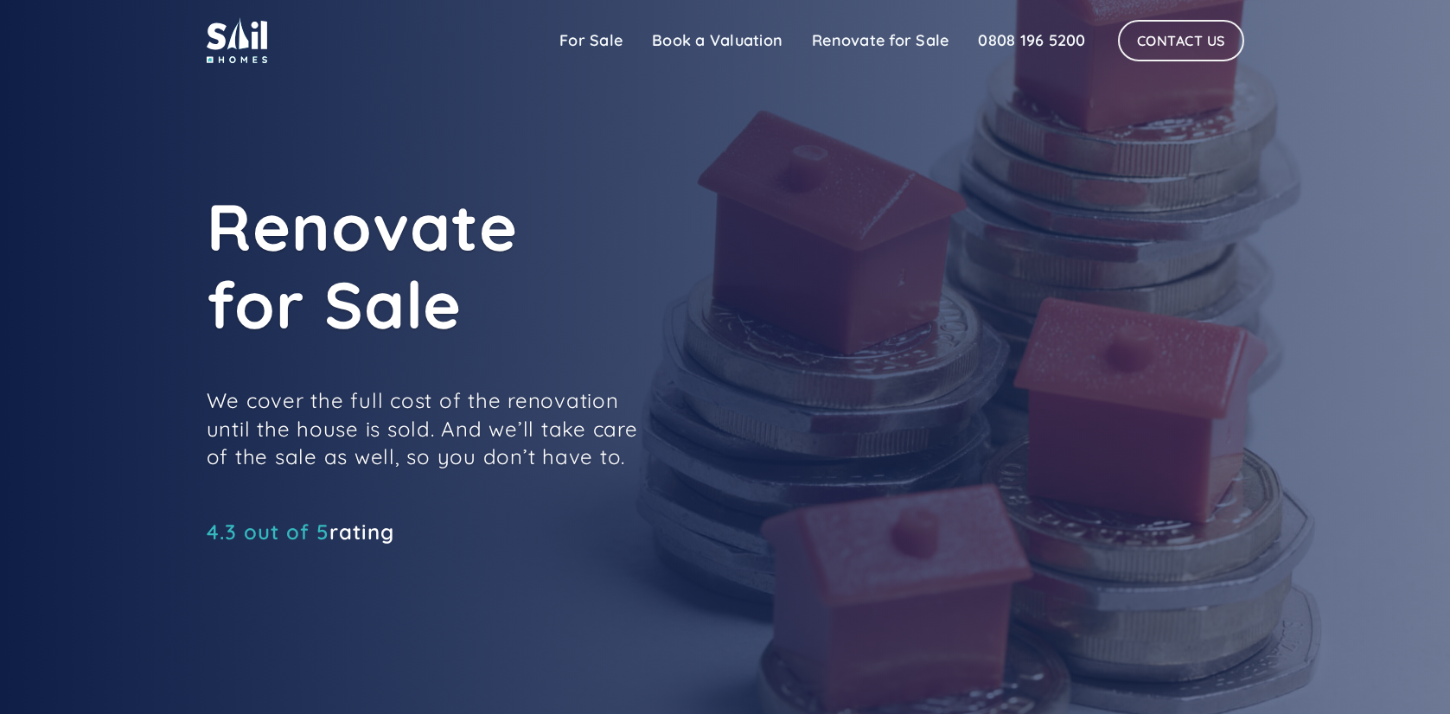  Describe the element at coordinates (591, 41) in the screenshot. I see `a: For Sale` at that location.